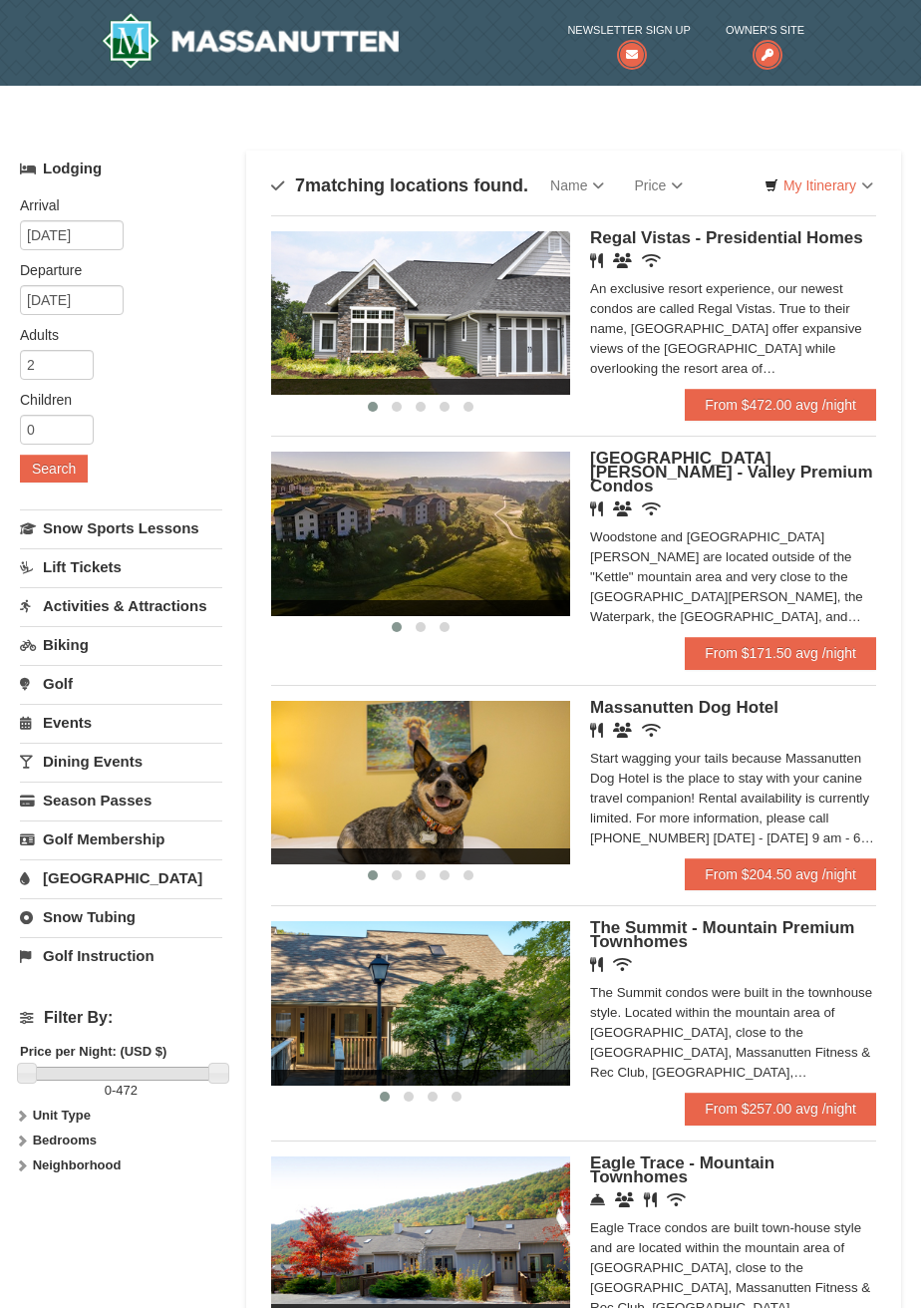 The image size is (921, 1308). What do you see at coordinates (624, 1199) in the screenshot?
I see `i: Conference Facilities` at bounding box center [624, 1199].